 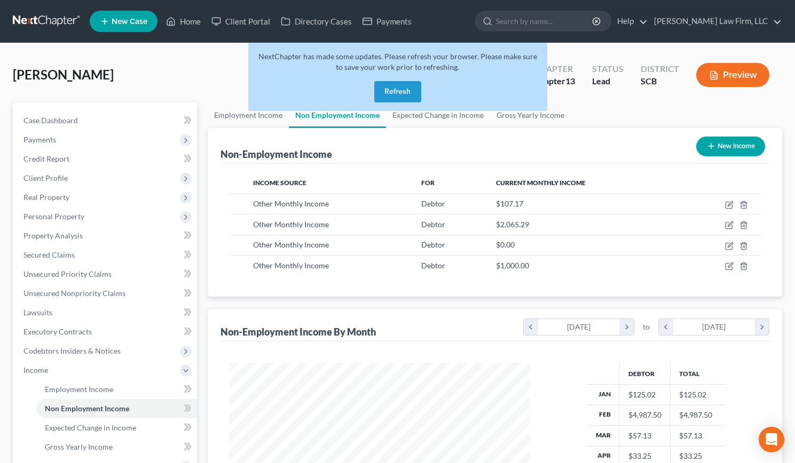 What do you see at coordinates (106, 121) in the screenshot?
I see `a: Case Dashboard` at bounding box center [106, 121].